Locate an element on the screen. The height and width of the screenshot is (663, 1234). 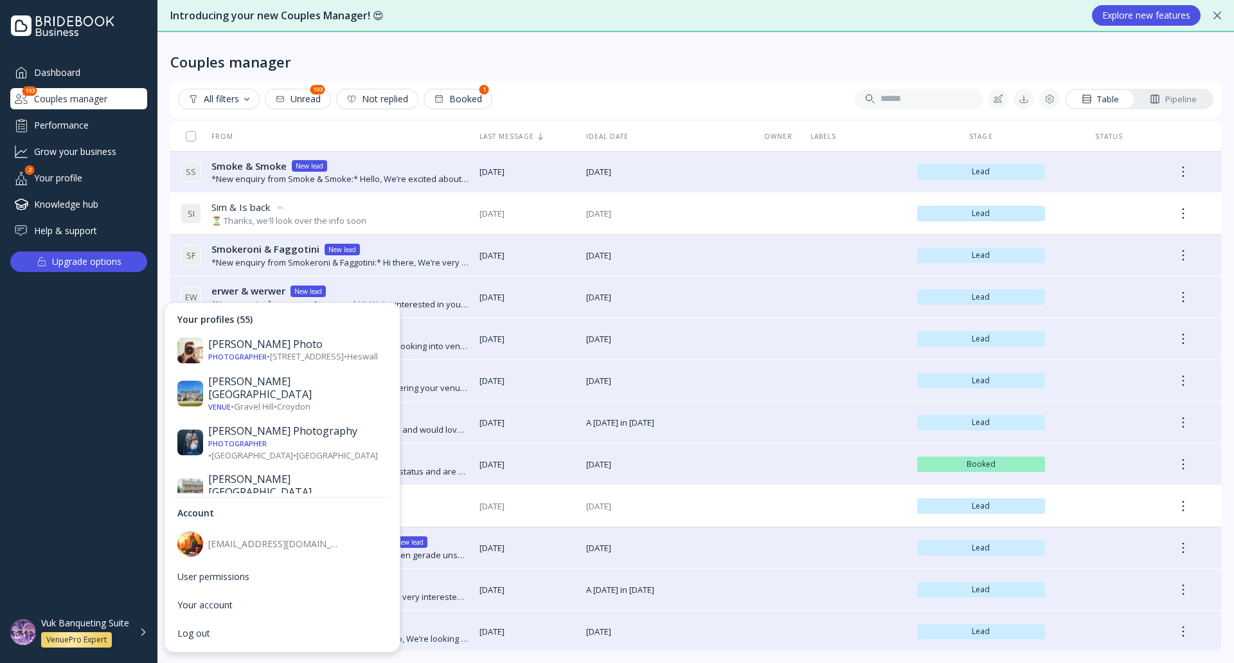
div: S I is located at coordinates (191, 213).